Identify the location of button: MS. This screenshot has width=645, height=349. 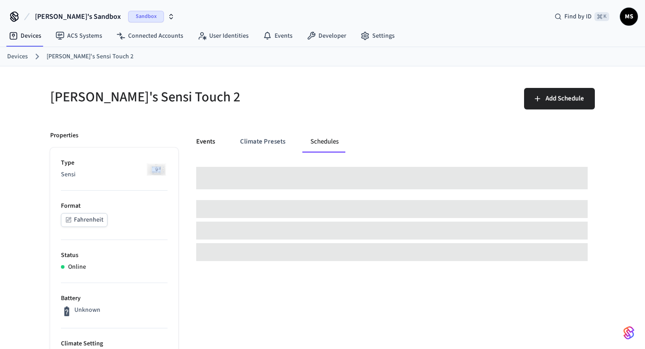
(629, 17).